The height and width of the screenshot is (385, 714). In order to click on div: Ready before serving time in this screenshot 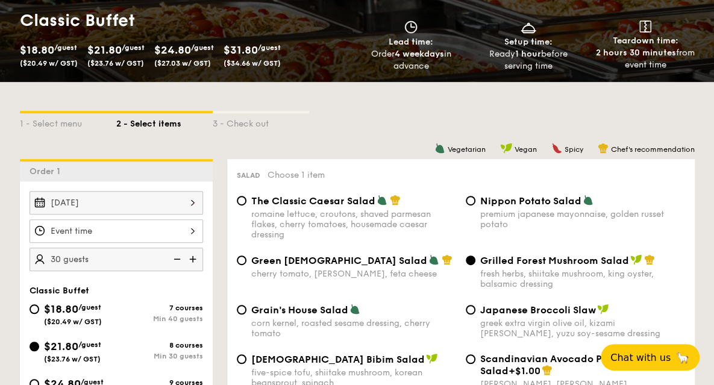, I will do `click(528, 60)`.